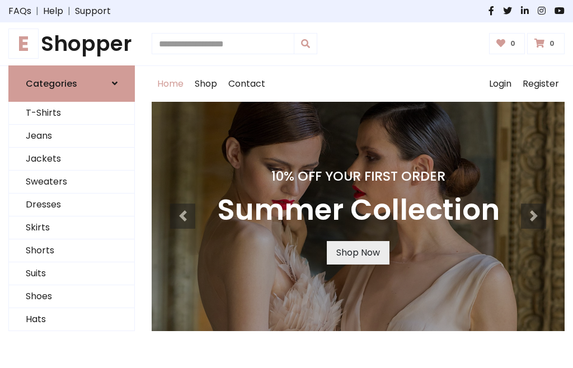 This screenshot has width=573, height=368. Describe the element at coordinates (53, 11) in the screenshot. I see `a: Help` at that location.